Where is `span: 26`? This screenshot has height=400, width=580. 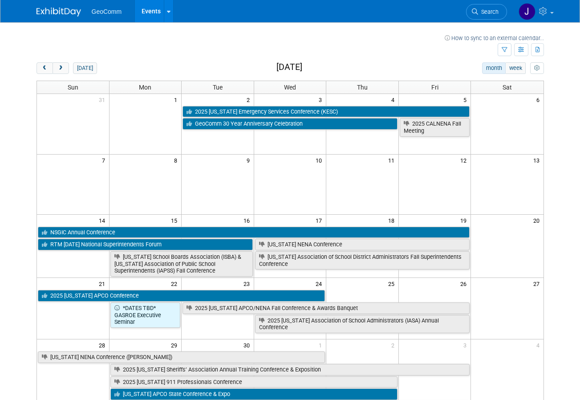 span: 26 is located at coordinates (465, 283).